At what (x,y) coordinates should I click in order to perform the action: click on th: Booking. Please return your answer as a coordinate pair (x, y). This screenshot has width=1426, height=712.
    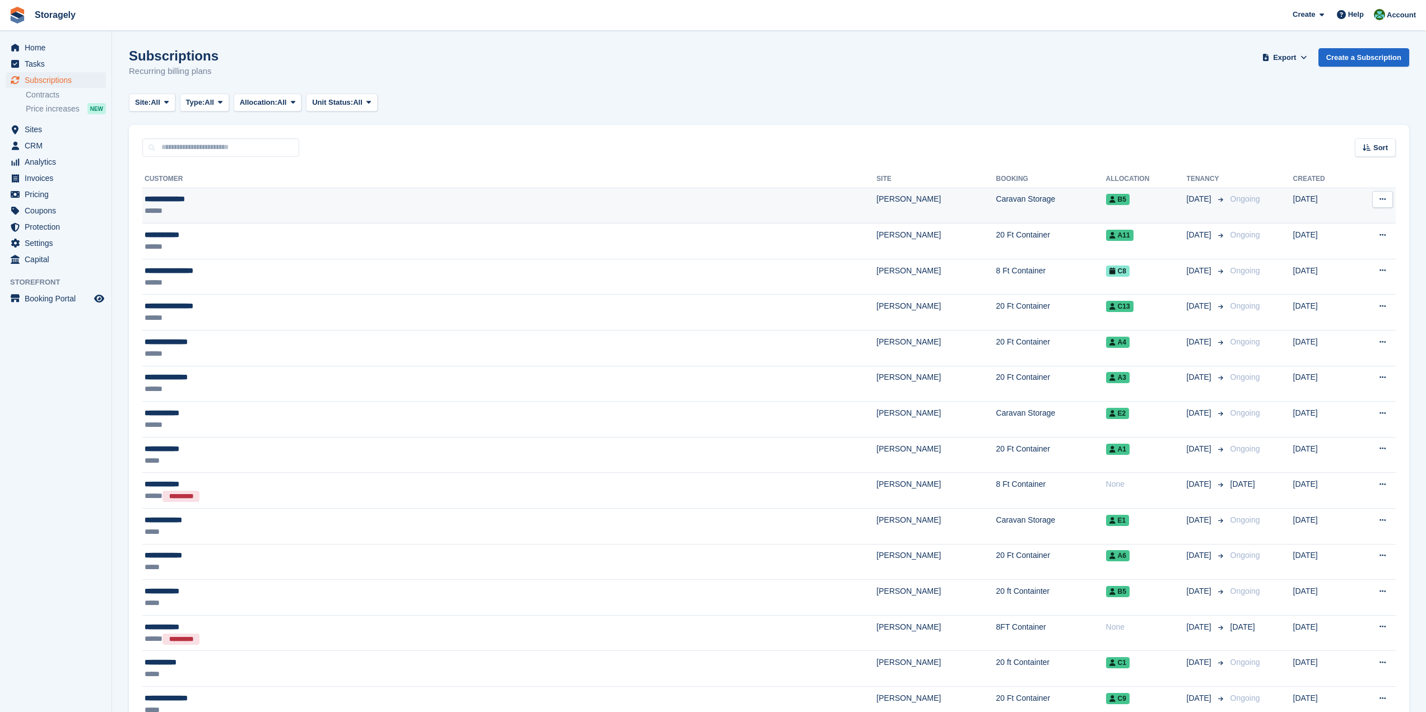
    Looking at the image, I should click on (1051, 179).